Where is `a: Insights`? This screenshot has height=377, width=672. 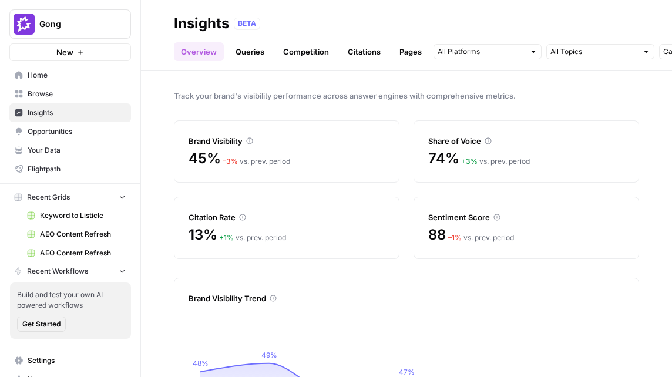
a: Insights is located at coordinates (70, 113).